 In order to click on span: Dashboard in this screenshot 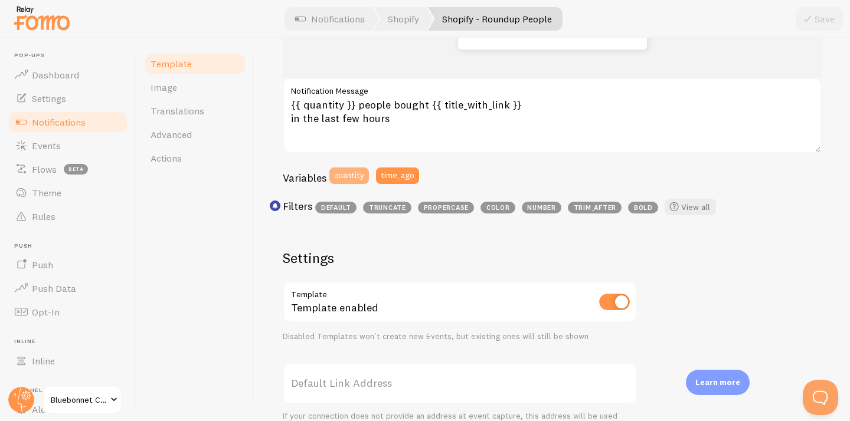, I will do `click(55, 75)`.